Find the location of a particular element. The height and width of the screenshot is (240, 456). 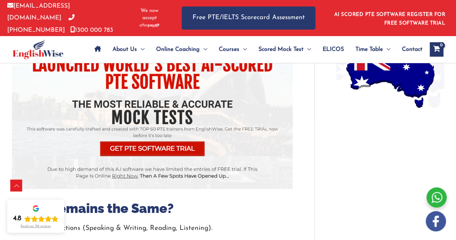

a: CoursesMenu Toggle is located at coordinates (233, 49).